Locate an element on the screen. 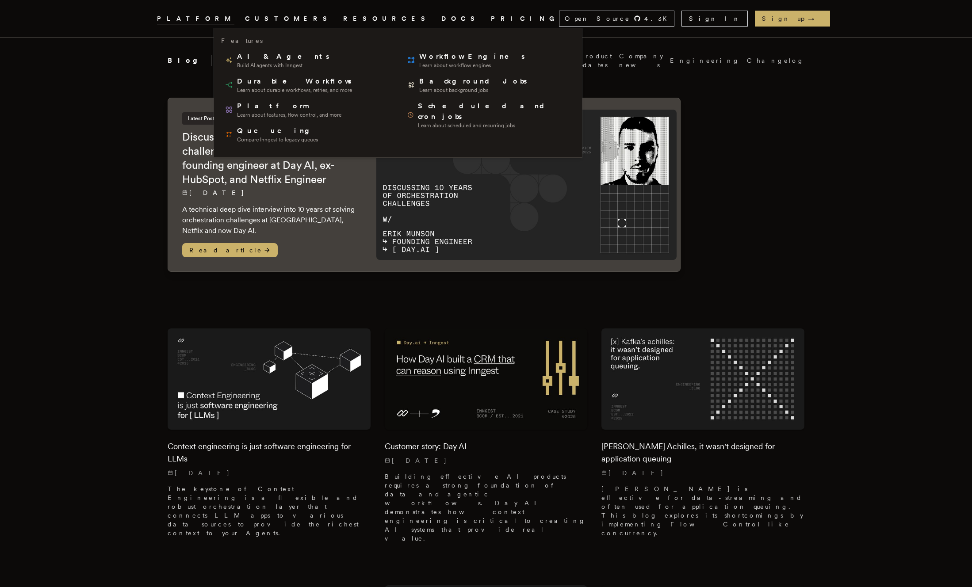  p: The keystone of Context Engineering is a flexible and robust orchestration layer that connects LL... is located at coordinates (269, 511).